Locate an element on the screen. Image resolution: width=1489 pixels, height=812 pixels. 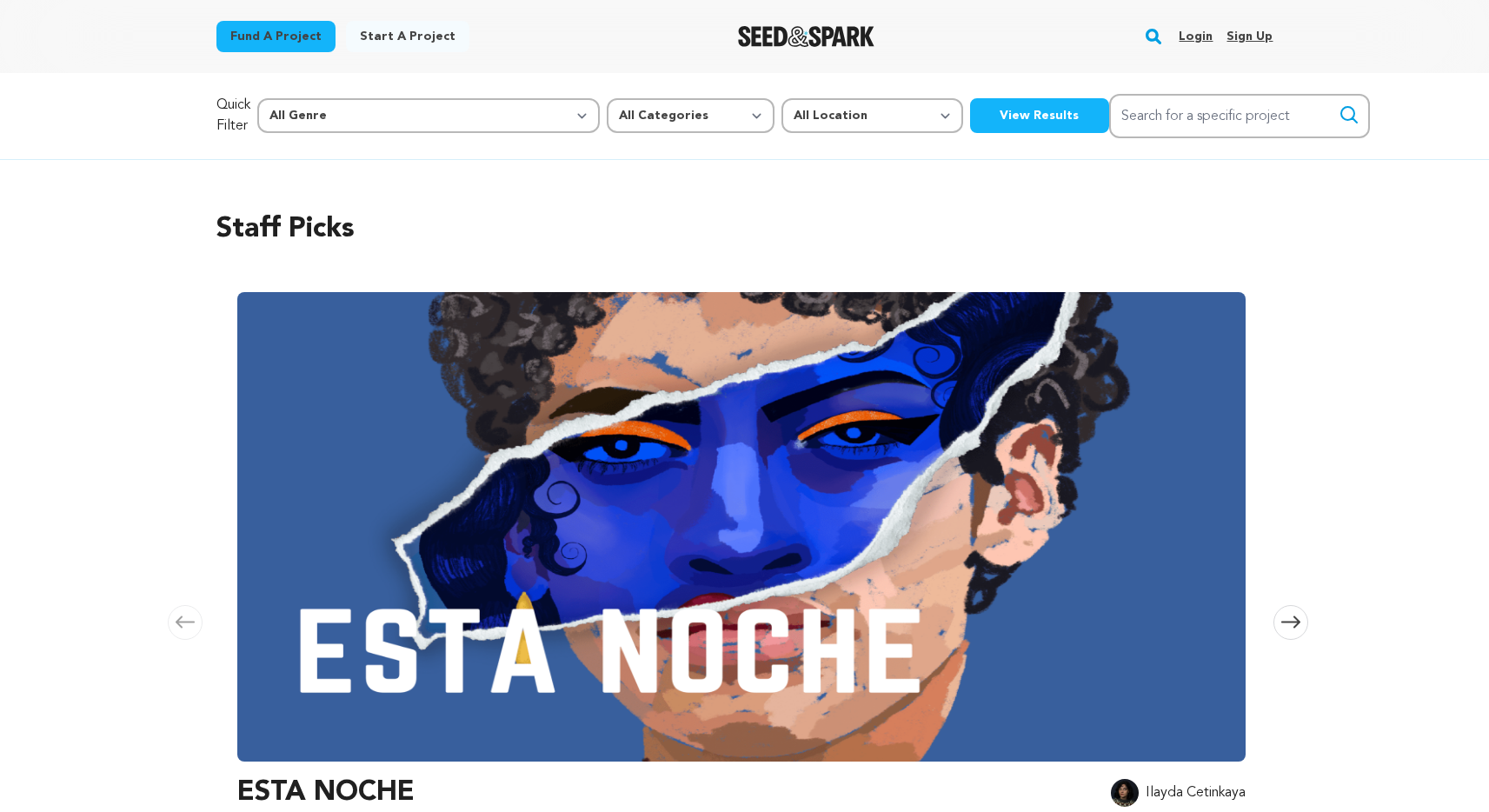
p: Quick Filter is located at coordinates (233, 116).